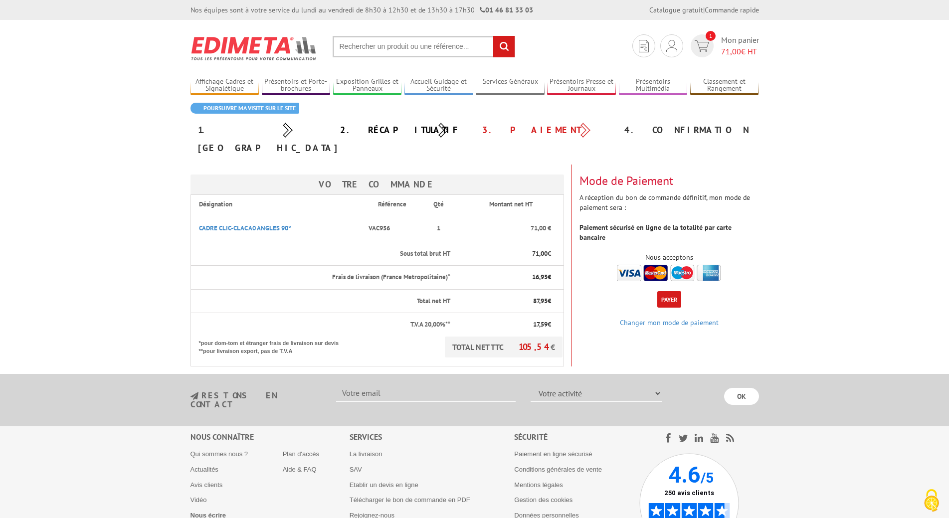  What do you see at coordinates (245, 228) in the screenshot?
I see `a: CADRE CLIC-CLAC A0 ANGLES 90°` at bounding box center [245, 228].